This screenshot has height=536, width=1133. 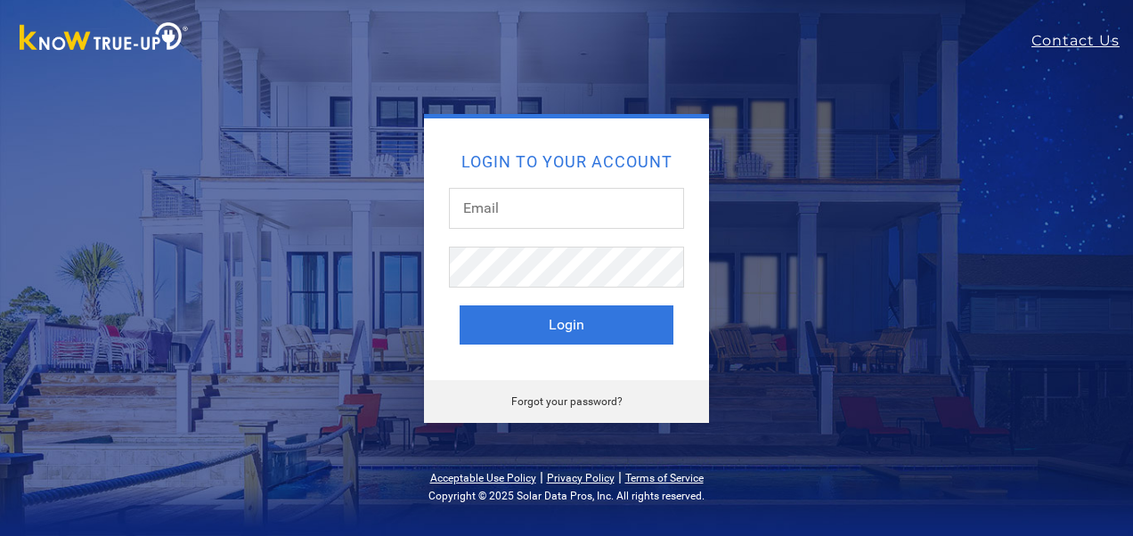 What do you see at coordinates (1082, 41) in the screenshot?
I see `a: Contact Us` at bounding box center [1082, 41].